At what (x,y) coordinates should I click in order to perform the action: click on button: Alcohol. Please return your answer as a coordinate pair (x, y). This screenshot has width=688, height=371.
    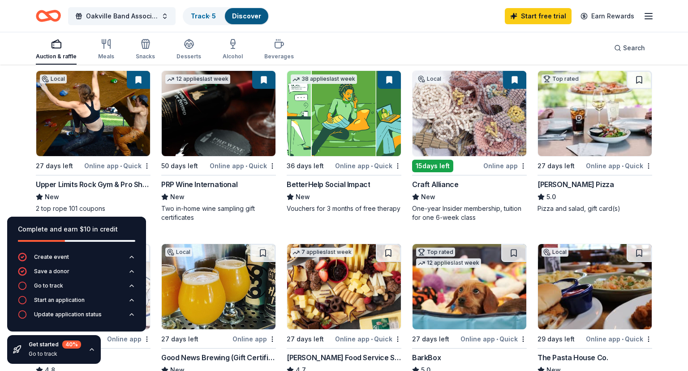
    Looking at the image, I should click on (233, 50).